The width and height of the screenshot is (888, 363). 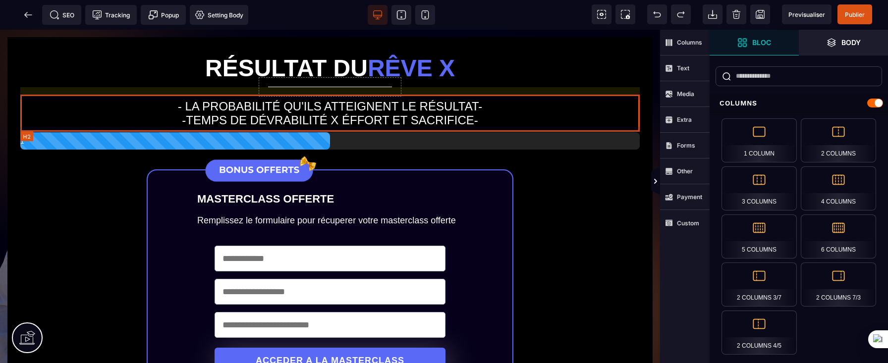 What do you see at coordinates (838, 236) in the screenshot?
I see `div: 6 Columns` at bounding box center [838, 236].